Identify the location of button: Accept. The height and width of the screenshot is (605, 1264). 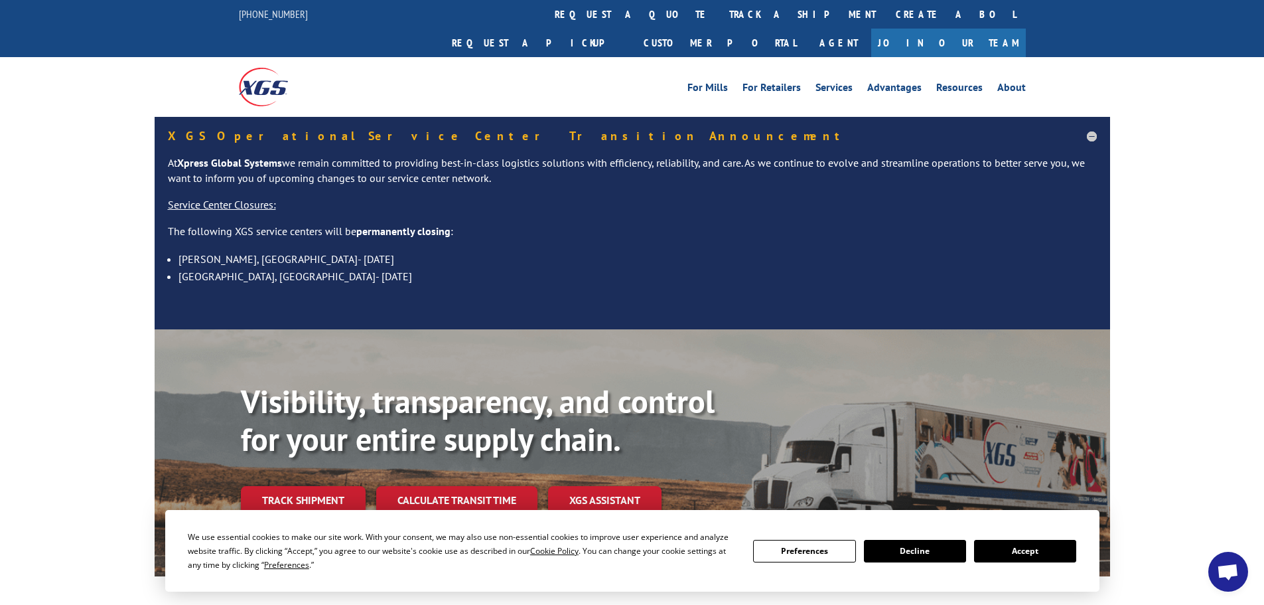
(1025, 551).